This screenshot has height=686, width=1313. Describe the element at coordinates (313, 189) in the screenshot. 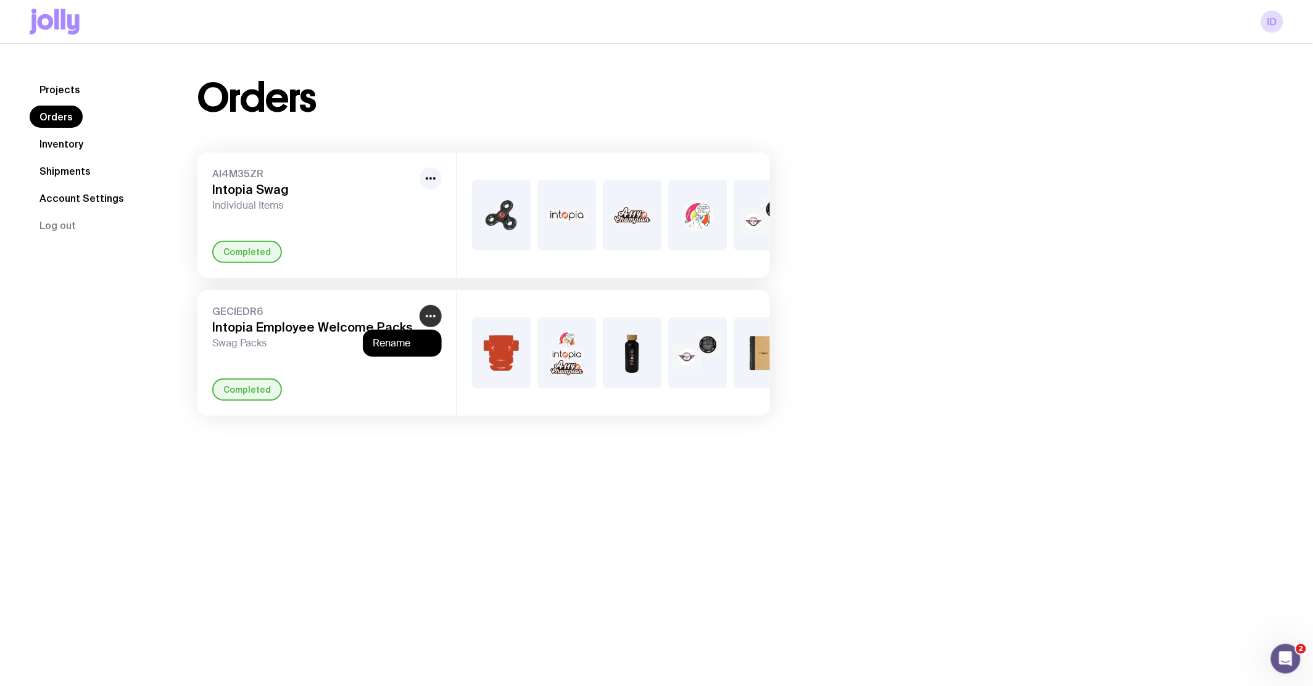

I see `h3: Intopia Swag` at that location.